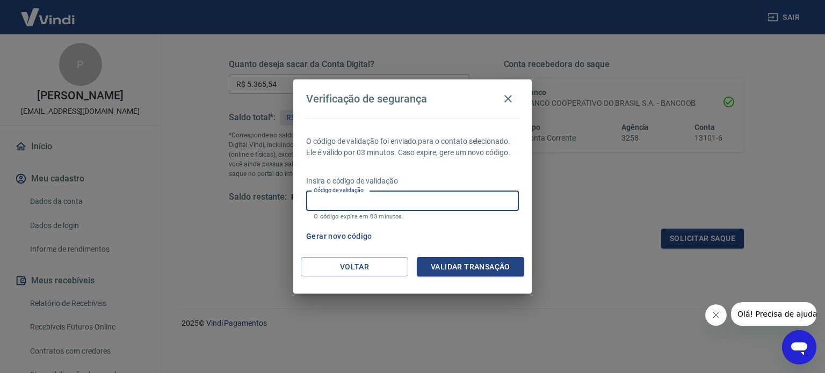  Describe the element at coordinates (412, 147) in the screenshot. I see `p: O código de validação foi enviado para o contato selecionado. Ele é válido por 03 minutos. Caso e...` at that location.